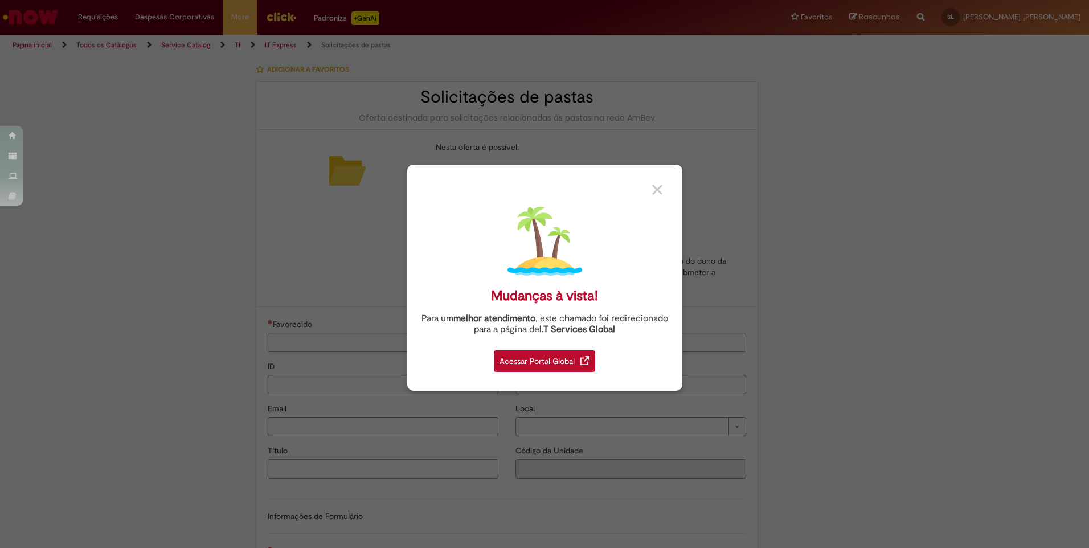 The height and width of the screenshot is (548, 1089). Describe the element at coordinates (577, 326) in the screenshot. I see `a: I.T Services Global` at that location.